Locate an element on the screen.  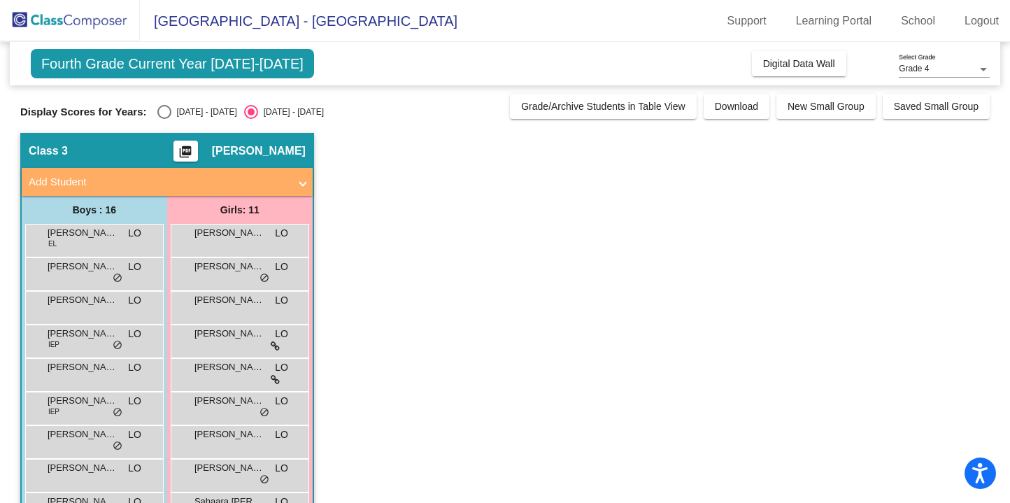
span: Saved Small Group is located at coordinates (936, 106).